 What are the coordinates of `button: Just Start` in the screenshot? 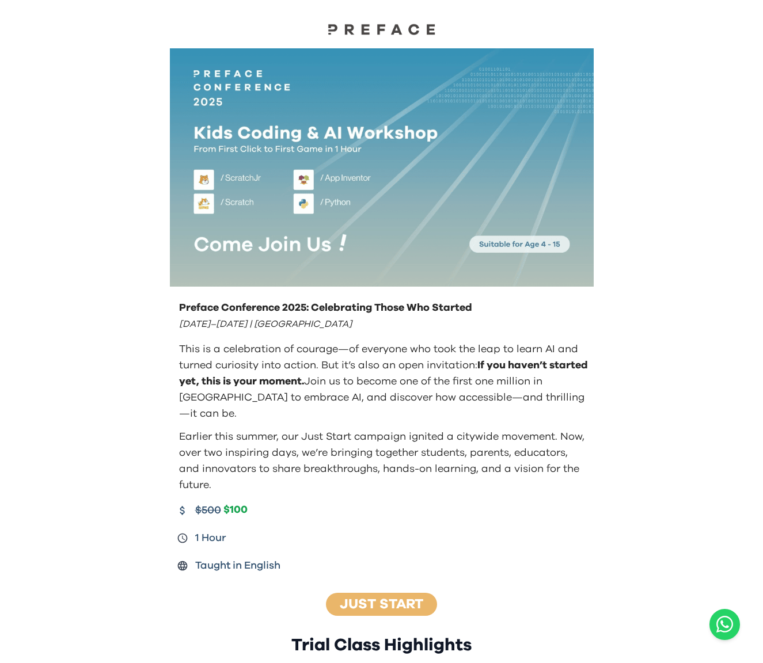 It's located at (381, 604).